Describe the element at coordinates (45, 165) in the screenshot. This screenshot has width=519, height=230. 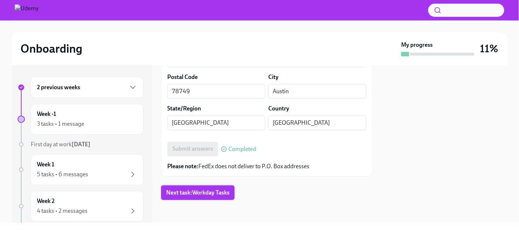
I see `h6: Week 1` at that location.